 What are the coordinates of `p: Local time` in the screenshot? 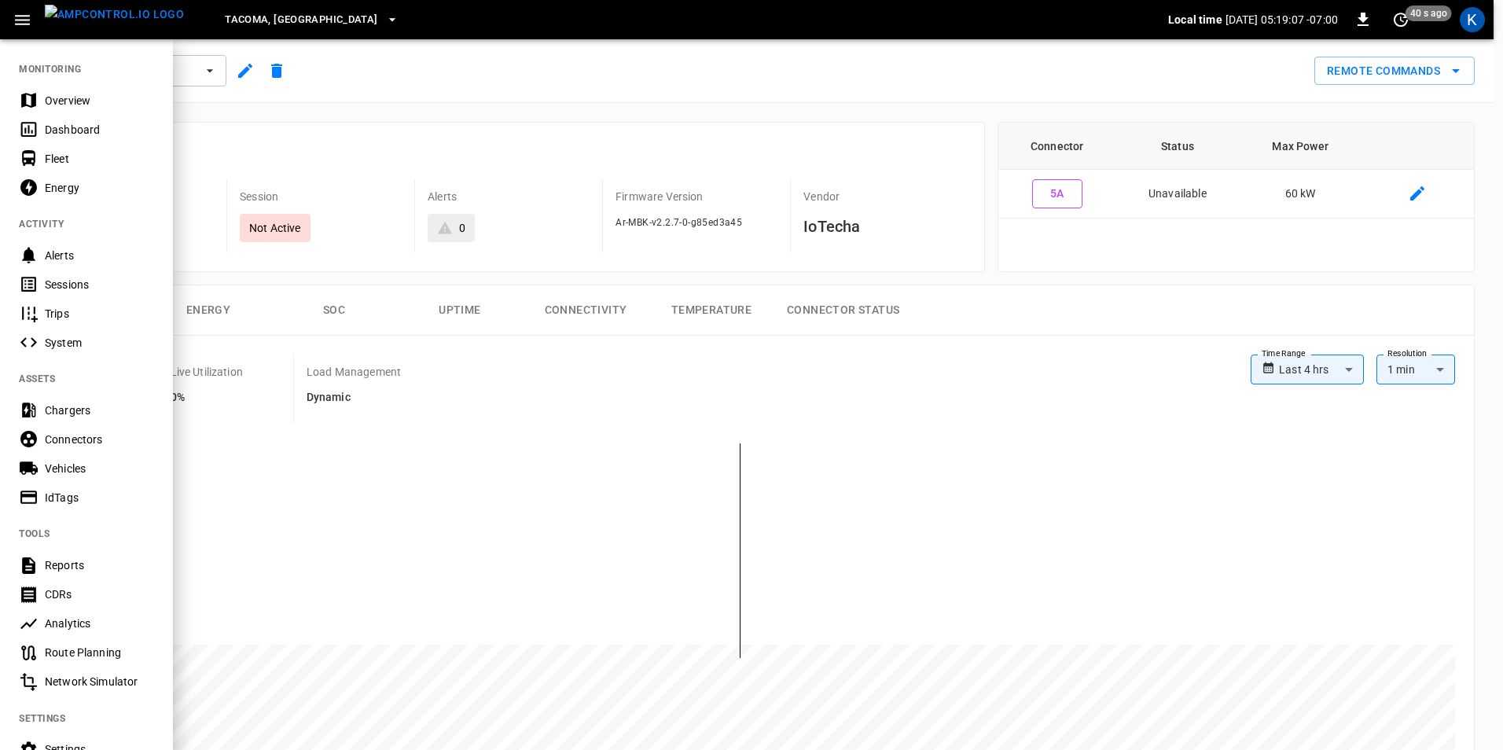 It's located at (1195, 20).